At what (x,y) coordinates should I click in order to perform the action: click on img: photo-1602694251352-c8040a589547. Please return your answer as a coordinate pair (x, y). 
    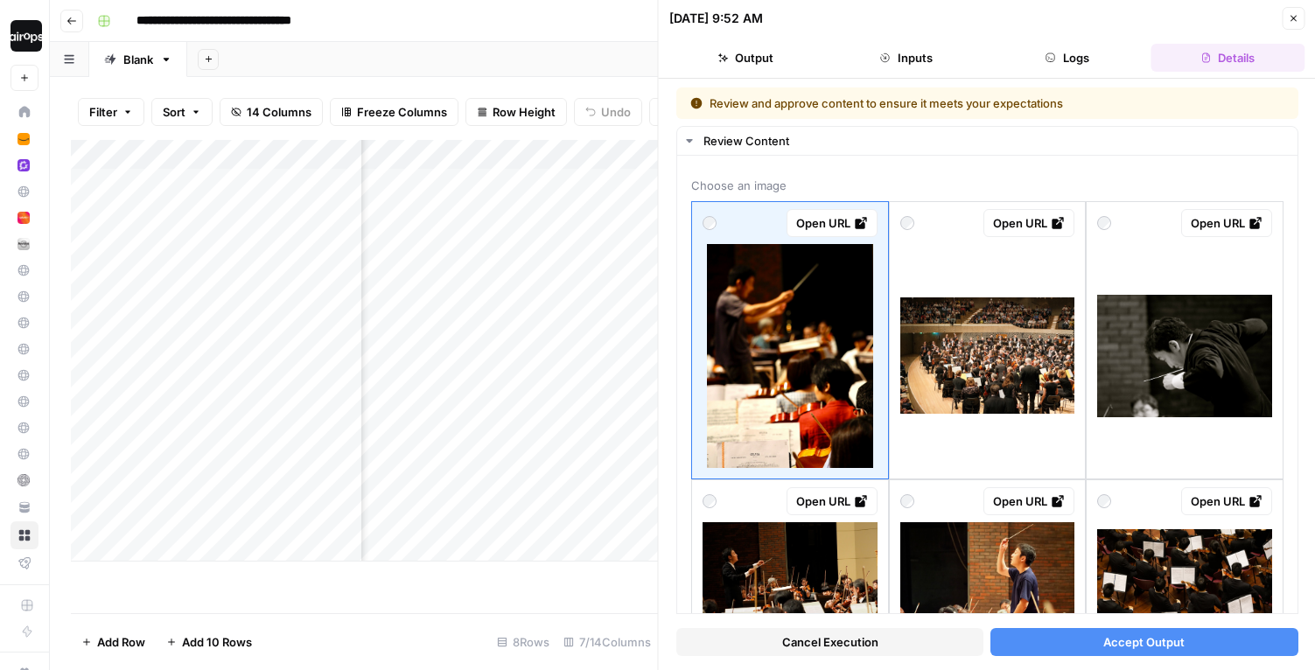
    Looking at the image, I should click on (1184, 356).